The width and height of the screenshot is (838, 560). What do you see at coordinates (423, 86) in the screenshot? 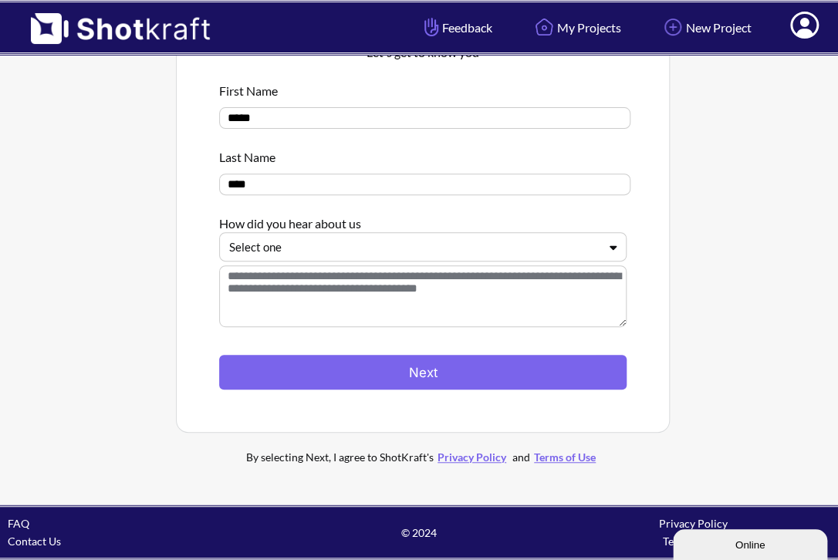
I see `div: First Name` at bounding box center [423, 86].